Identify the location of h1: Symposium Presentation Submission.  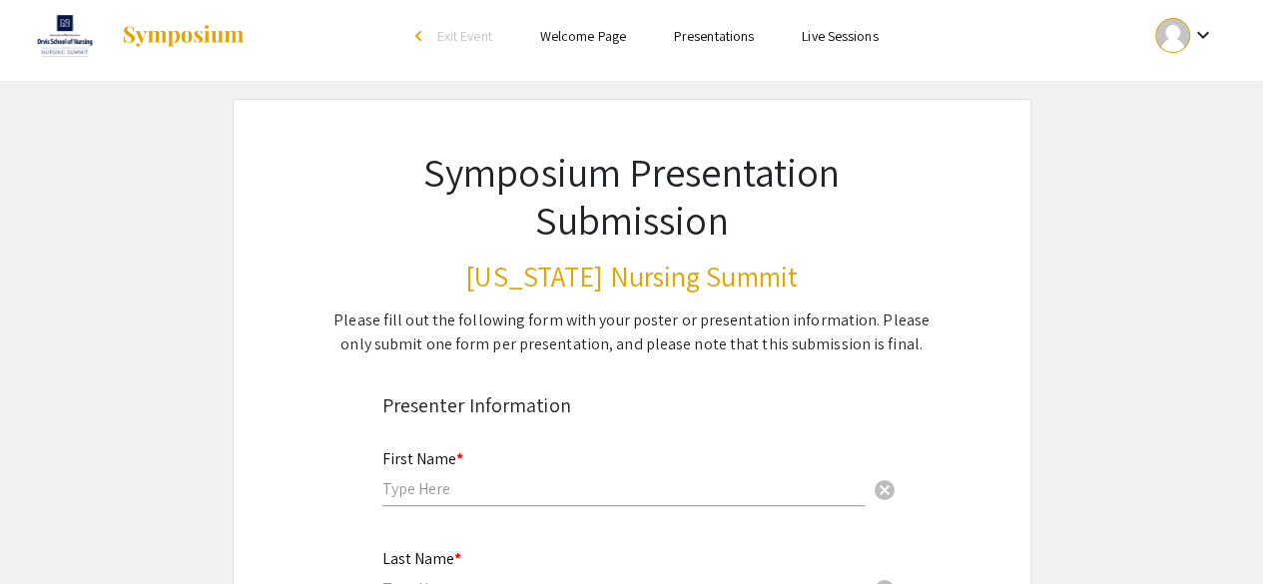
(632, 196).